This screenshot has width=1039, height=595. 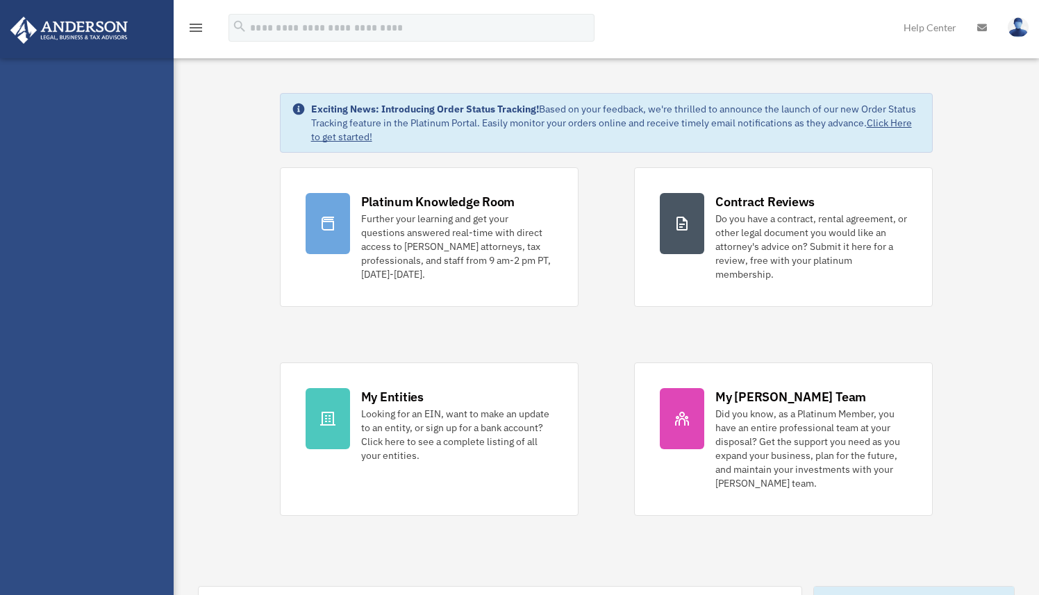 What do you see at coordinates (69, 30) in the screenshot?
I see `img: Anderson Advisors Platinum Portal` at bounding box center [69, 30].